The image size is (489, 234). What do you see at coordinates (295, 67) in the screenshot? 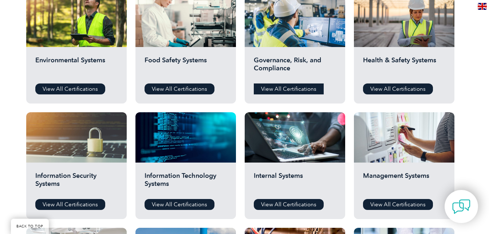
I see `h2: Governance, Risk, and Compliance` at bounding box center [295, 67].